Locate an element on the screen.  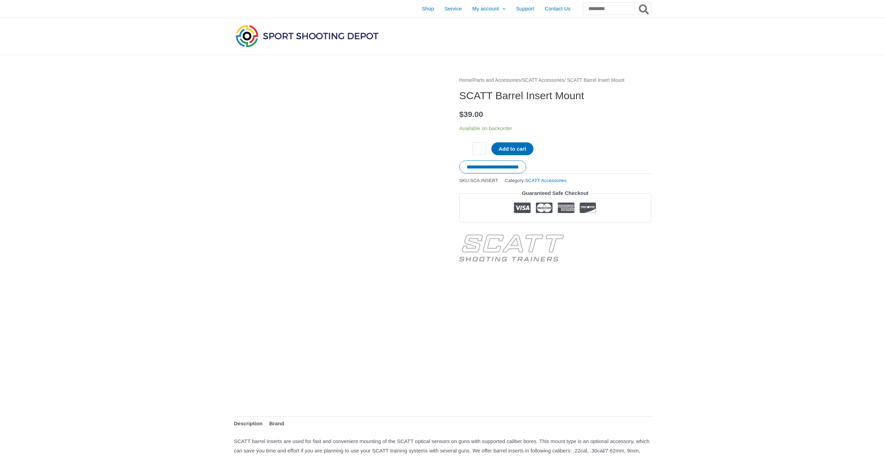
a: SCATT is located at coordinates (512, 248).